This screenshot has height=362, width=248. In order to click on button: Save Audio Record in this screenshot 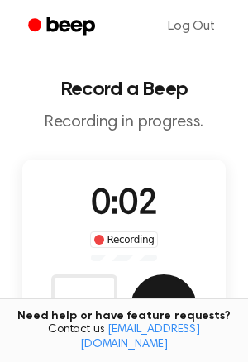, I will do `click(163, 307)`.